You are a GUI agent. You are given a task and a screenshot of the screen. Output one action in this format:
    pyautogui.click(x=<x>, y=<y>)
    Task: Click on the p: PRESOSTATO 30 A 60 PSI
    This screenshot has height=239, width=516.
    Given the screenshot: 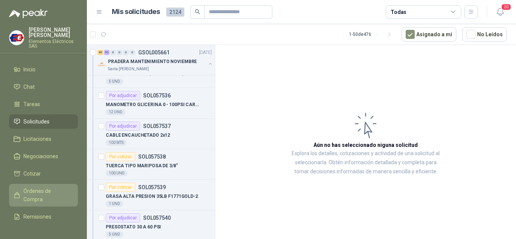 What is the action you would take?
    pyautogui.click(x=133, y=227)
    